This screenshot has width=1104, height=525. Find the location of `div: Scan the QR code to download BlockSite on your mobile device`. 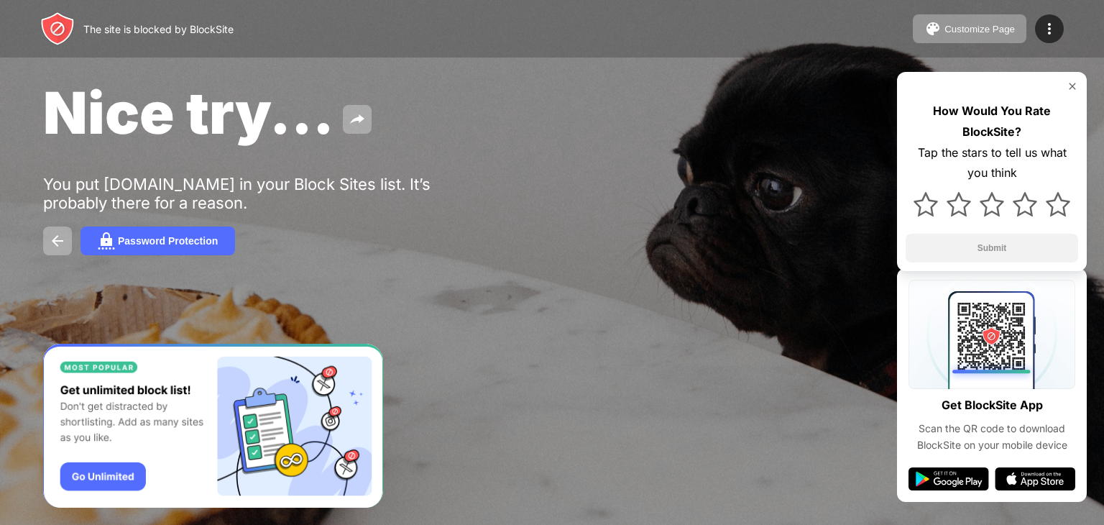

div: Scan the QR code to download BlockSite on your mobile device is located at coordinates (992, 436).